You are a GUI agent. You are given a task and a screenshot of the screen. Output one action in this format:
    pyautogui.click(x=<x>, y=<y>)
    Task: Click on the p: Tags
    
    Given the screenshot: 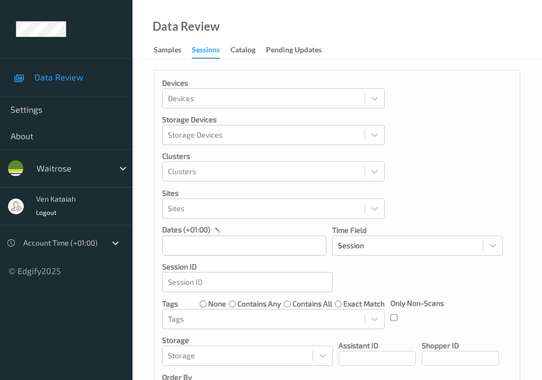 What is the action you would take?
    pyautogui.click(x=170, y=304)
    